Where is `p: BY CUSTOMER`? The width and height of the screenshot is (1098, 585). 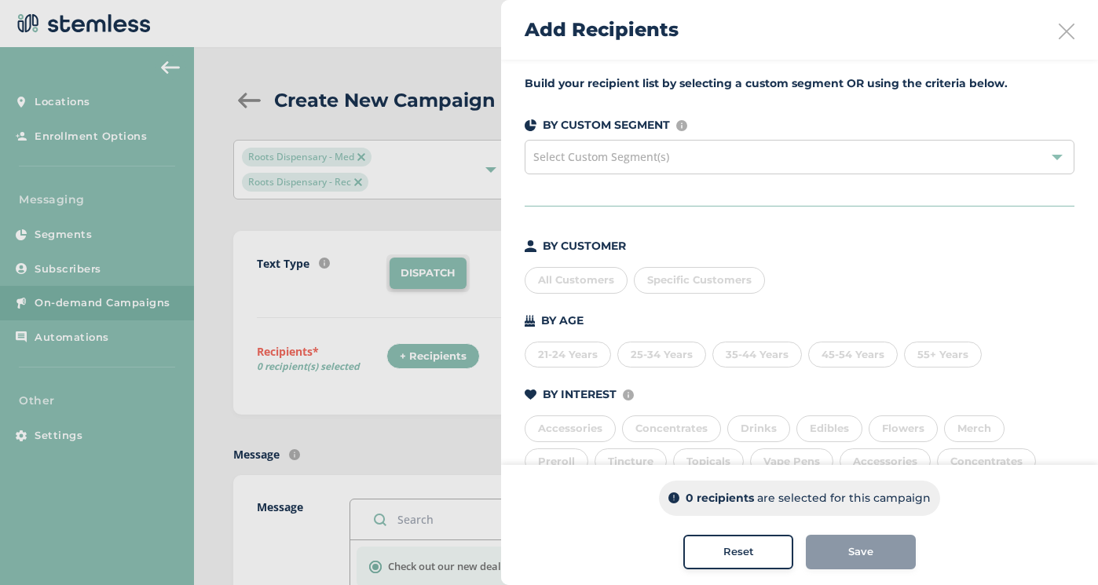
p: BY CUSTOMER is located at coordinates (584, 246).